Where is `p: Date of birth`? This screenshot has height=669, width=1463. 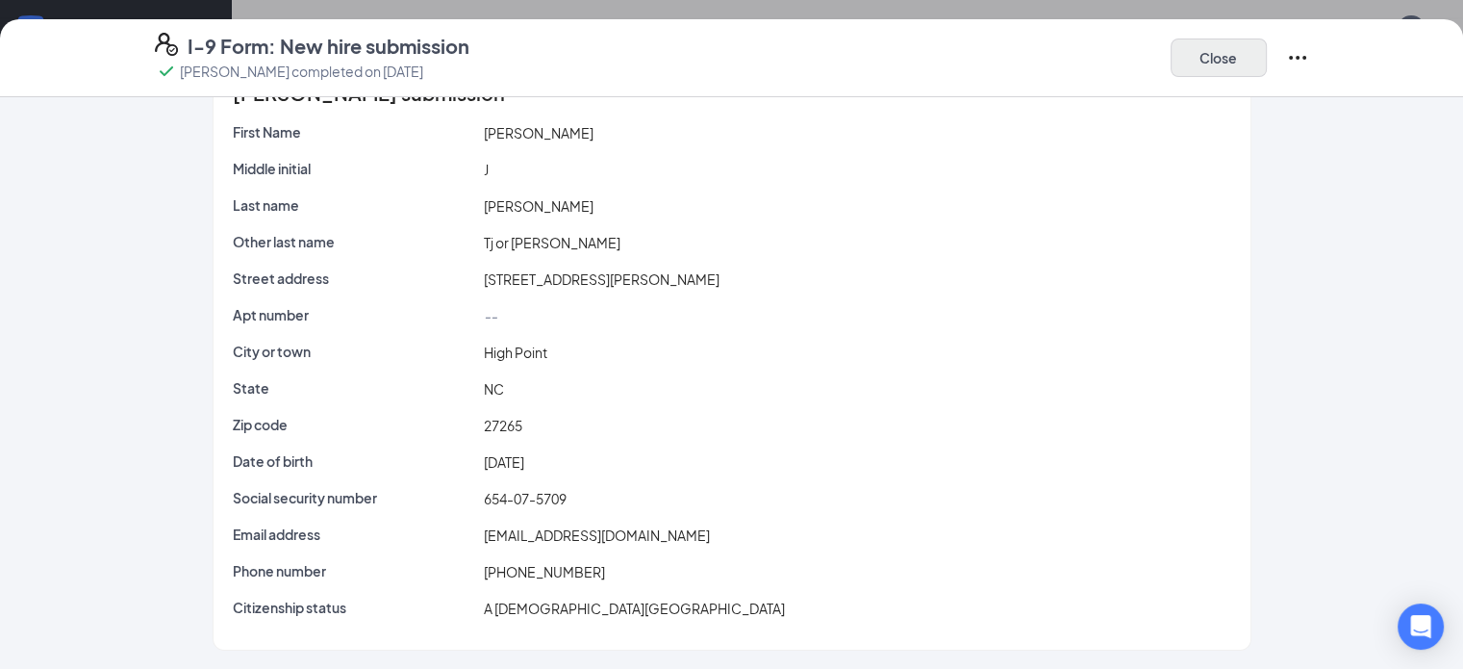
p: Date of birth is located at coordinates (355, 461).